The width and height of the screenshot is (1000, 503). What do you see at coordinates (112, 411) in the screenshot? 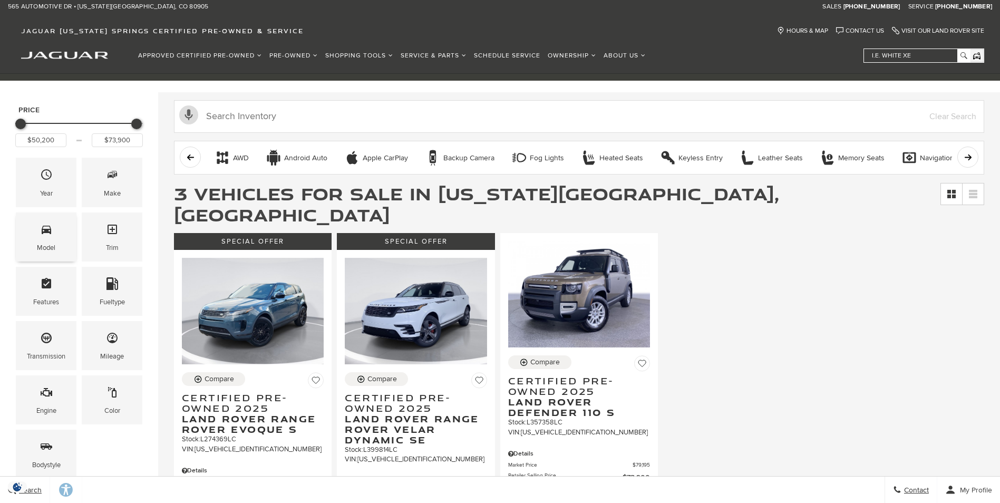
I see `div: Color` at bounding box center [112, 411].